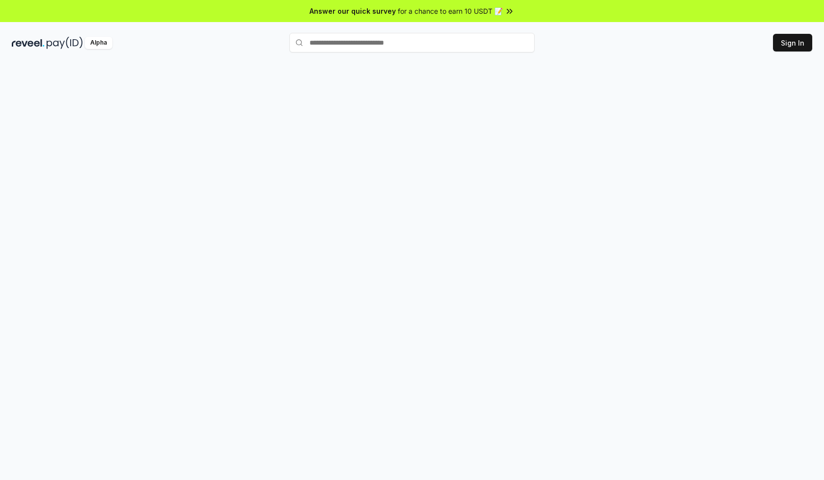 This screenshot has height=480, width=824. I want to click on span: Answer our quick survey, so click(352, 11).